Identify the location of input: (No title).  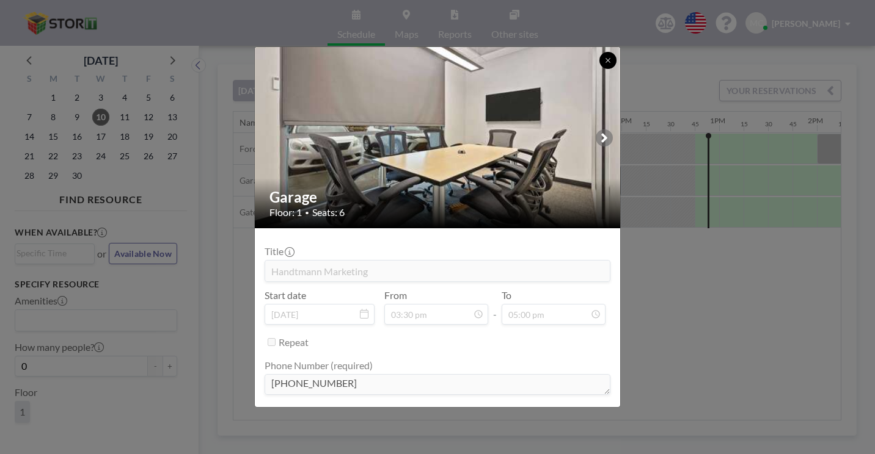
(437, 271).